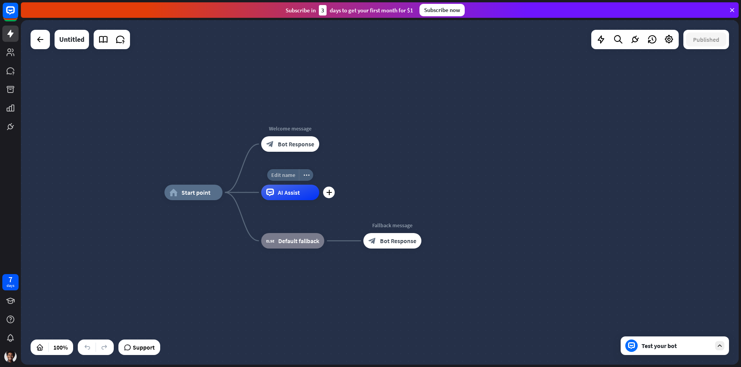 Image resolution: width=741 pixels, height=367 pixels. What do you see at coordinates (392, 225) in the screenshot?
I see `div: Fallback message` at bounding box center [392, 225].